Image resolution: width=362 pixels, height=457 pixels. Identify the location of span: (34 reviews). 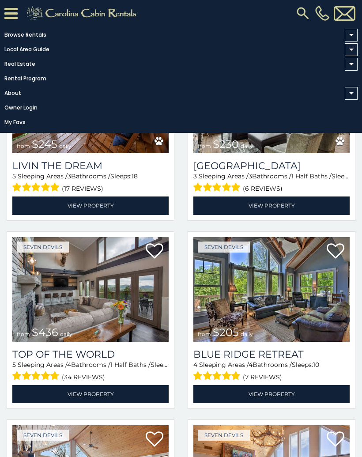
(84, 377).